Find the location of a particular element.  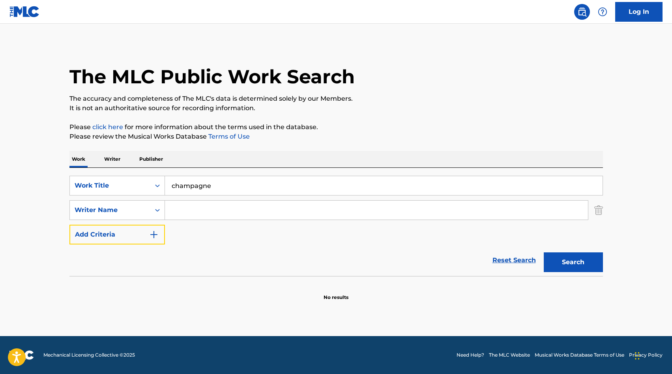

p: Please review the Musical Works Database is located at coordinates (336, 137).